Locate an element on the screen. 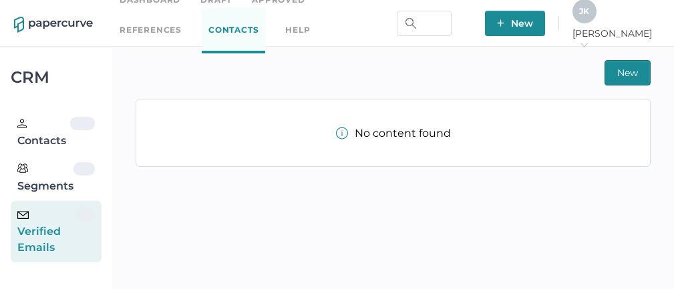 Image resolution: width=674 pixels, height=289 pixels. img: papercurve-logo-colour.7244d18c.svg is located at coordinates (53, 25).